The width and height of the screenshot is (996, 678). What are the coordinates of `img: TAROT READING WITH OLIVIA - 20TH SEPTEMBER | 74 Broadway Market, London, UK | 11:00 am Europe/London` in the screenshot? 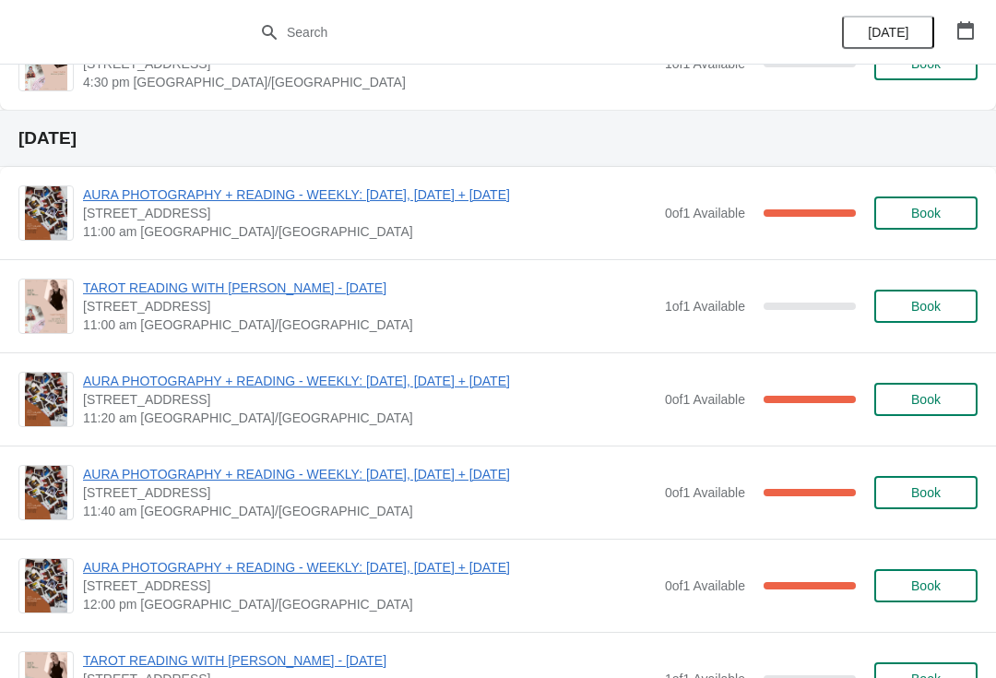 It's located at (46, 306).